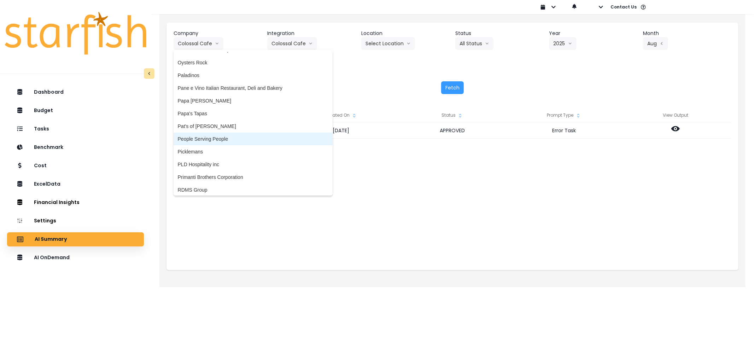 Image resolution: width=754 pixels, height=361 pixels. I want to click on button: Benchmark, so click(75, 147).